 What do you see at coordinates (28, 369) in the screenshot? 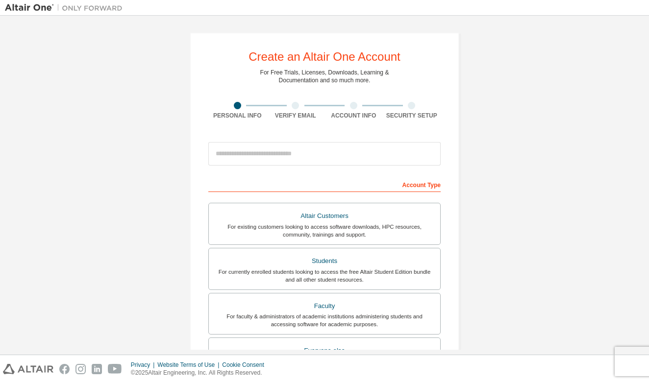
I see `img: altair_logo.svg` at bounding box center [28, 369].